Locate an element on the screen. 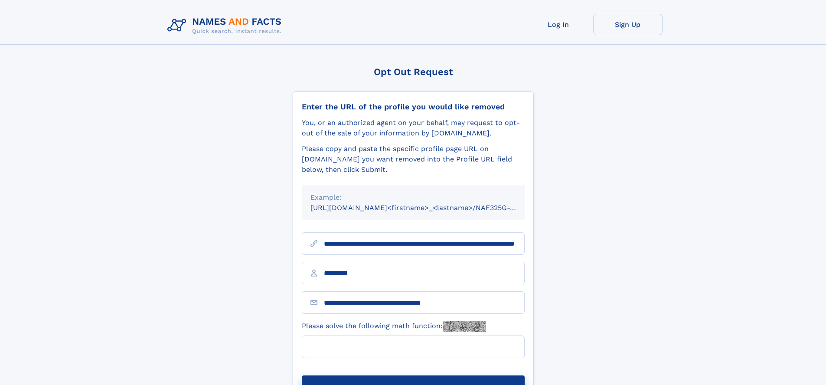 This screenshot has width=826, height=385. div: You, or an authorized agent on your behalf, may request to opt-out of the sale of your informatio... is located at coordinates (413, 128).